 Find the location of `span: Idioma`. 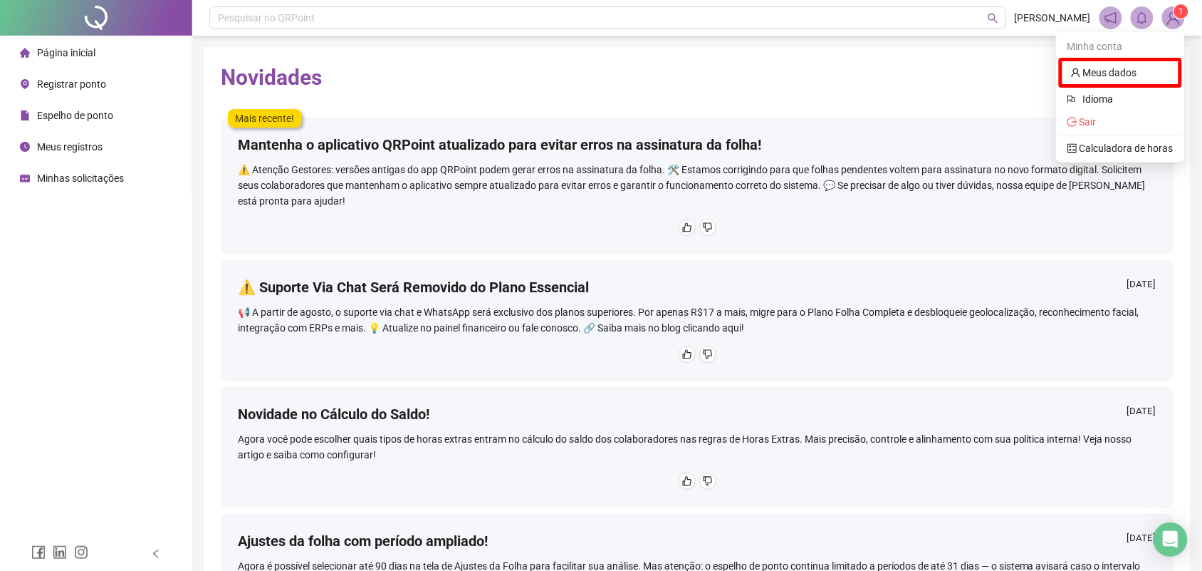

span: Idioma is located at coordinates (1124, 99).